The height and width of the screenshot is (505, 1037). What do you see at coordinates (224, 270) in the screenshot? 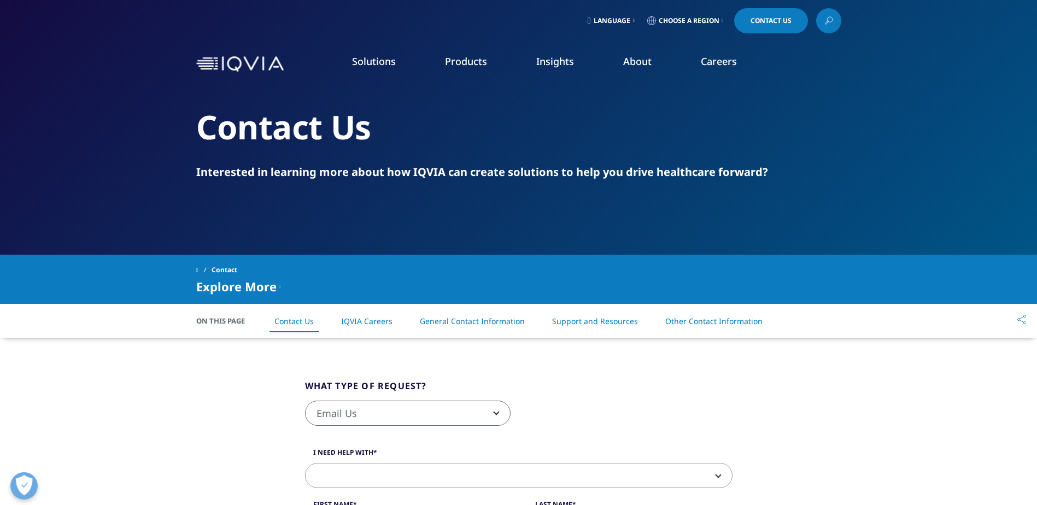
I see `span: Contact` at bounding box center [224, 270].